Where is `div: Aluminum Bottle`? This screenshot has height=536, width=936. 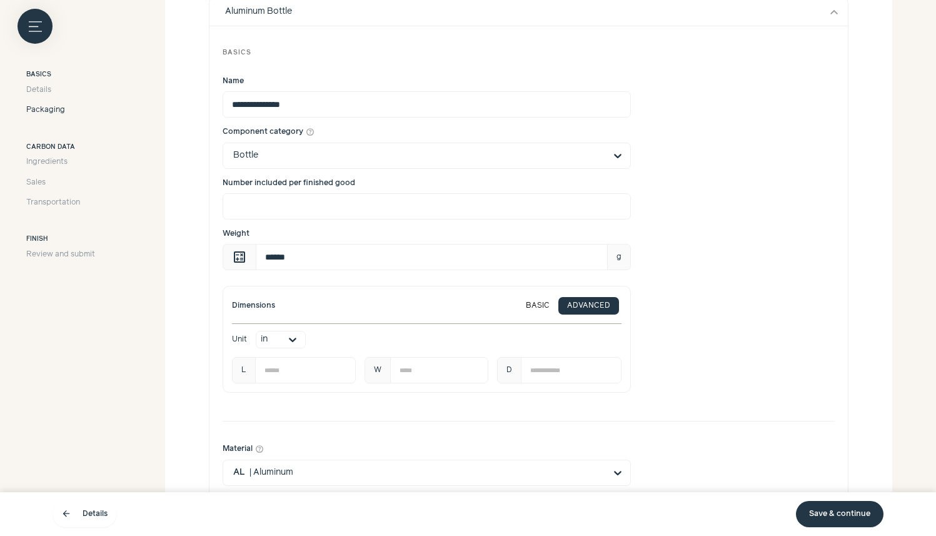 div: Aluminum Bottle is located at coordinates (258, 11).